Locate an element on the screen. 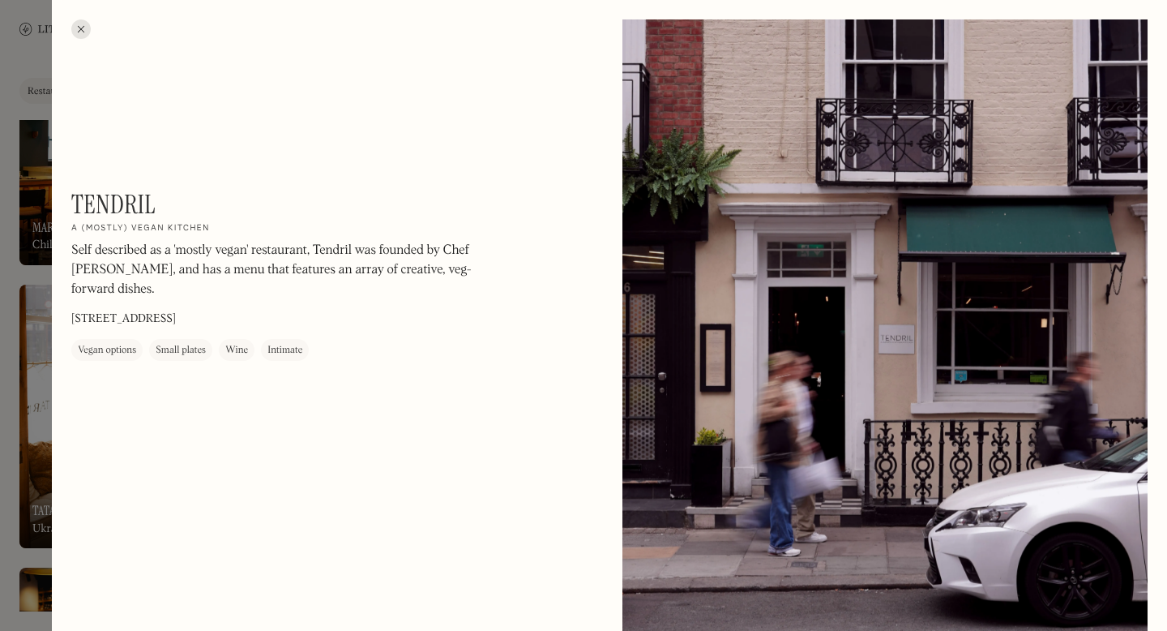 This screenshot has height=631, width=1167. h2: A (mostly) vegan kitchen is located at coordinates (140, 229).